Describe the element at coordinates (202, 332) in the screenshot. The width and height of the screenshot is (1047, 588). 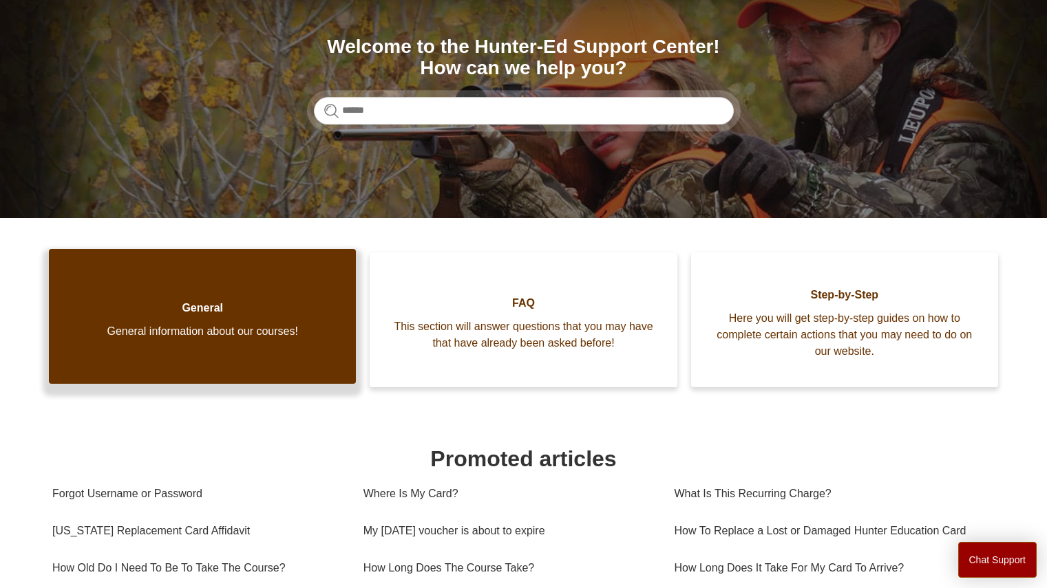
I see `span: General information about our courses!` at that location.